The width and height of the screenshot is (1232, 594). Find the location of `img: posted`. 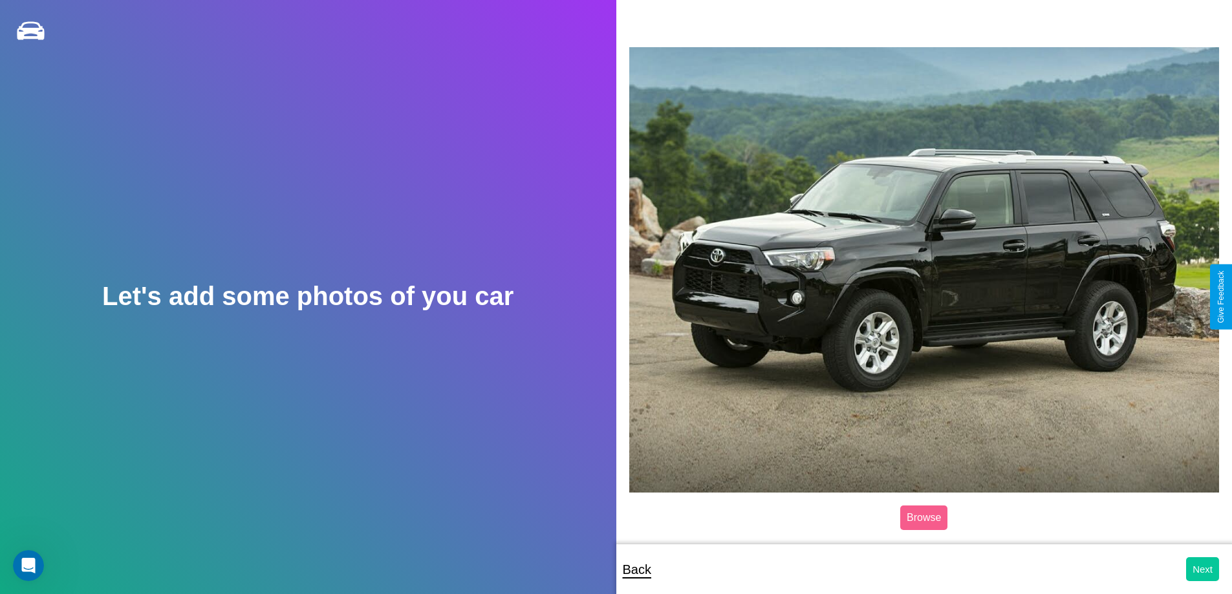

img: posted is located at coordinates (924, 270).